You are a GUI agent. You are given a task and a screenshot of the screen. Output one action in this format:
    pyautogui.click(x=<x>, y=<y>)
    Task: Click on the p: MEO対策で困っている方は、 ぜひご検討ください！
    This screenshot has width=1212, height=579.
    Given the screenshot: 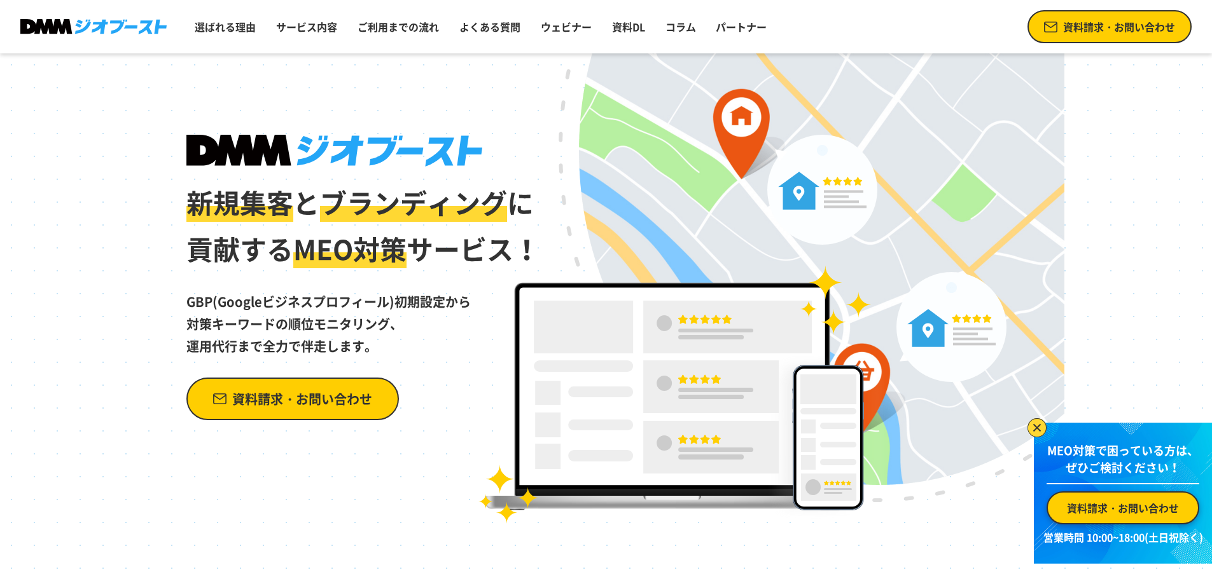 What is the action you would take?
    pyautogui.click(x=1123, y=463)
    